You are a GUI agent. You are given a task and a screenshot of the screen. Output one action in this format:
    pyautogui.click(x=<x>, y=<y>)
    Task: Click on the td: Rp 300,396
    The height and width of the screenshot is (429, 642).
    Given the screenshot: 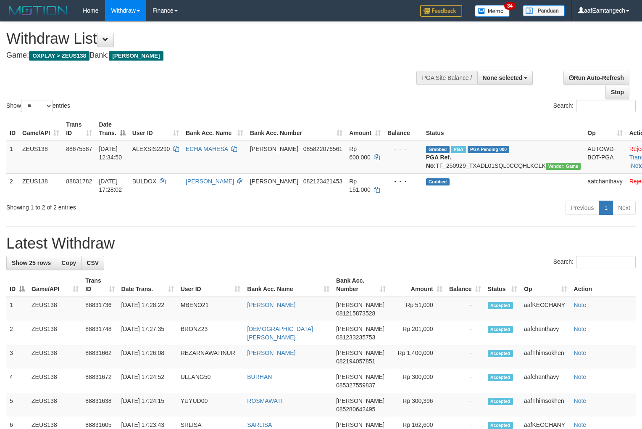 What is the action you would take?
    pyautogui.click(x=417, y=405)
    